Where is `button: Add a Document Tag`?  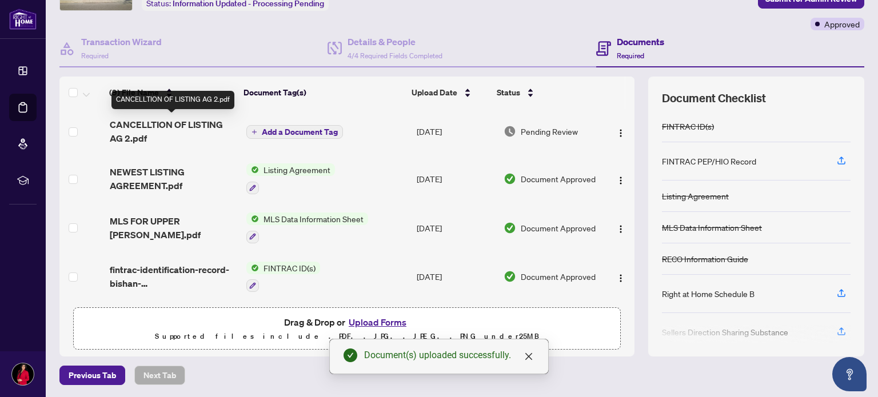
button: Add a Document Tag is located at coordinates (294, 132).